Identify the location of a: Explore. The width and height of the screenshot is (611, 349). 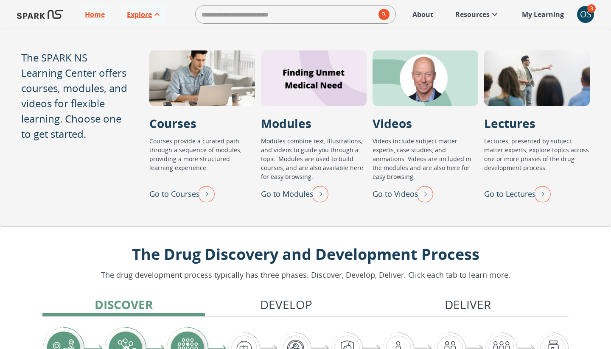
(144, 14).